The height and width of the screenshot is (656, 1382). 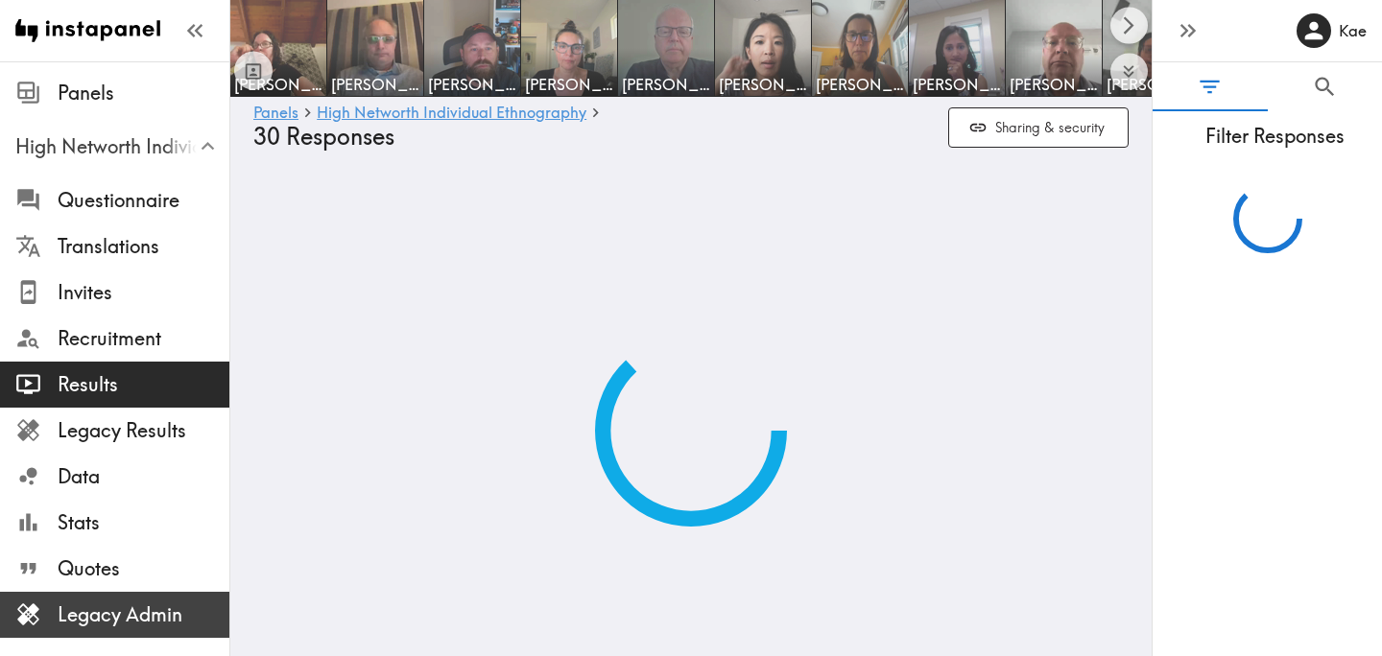 I want to click on span: Data, so click(x=143, y=477).